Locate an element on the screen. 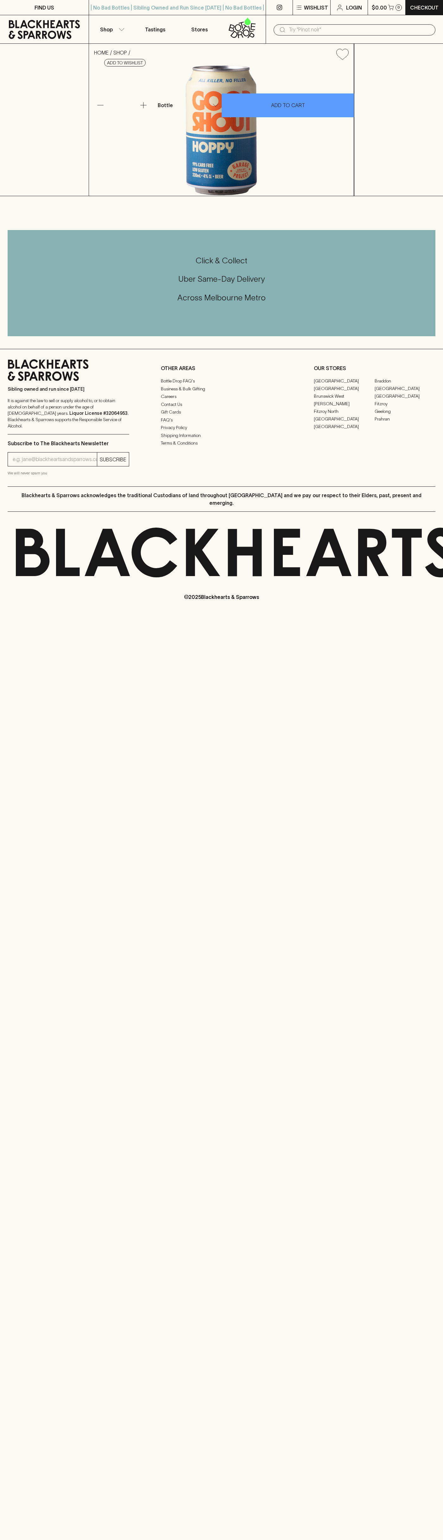  a: HOME is located at coordinates (101, 53).